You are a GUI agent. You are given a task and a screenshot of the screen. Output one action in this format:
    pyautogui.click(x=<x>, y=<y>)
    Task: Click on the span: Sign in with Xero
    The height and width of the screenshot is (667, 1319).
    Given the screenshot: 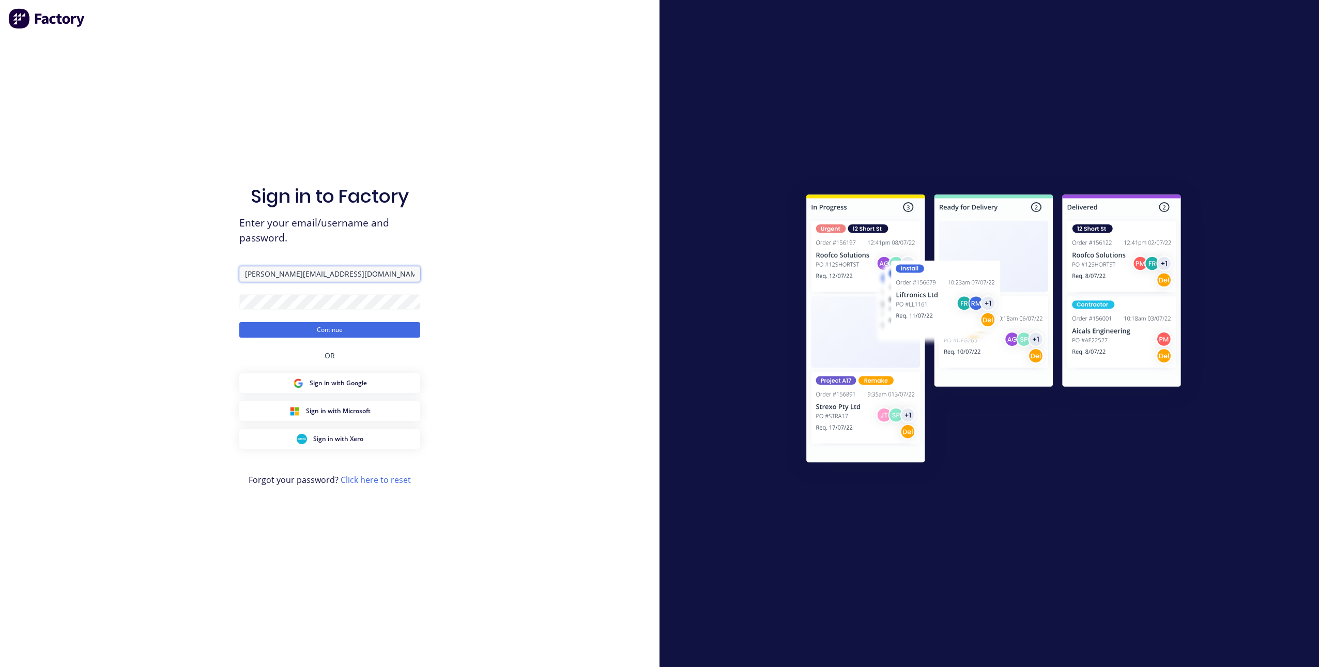 What is the action you would take?
    pyautogui.click(x=338, y=439)
    